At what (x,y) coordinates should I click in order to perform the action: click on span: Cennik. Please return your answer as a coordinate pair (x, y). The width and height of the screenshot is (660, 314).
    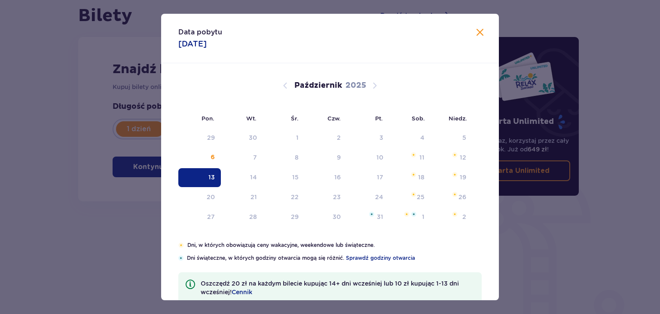
    Looking at the image, I should click on (242, 292).